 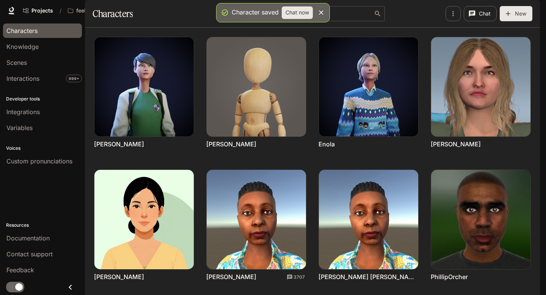 I want to click on img: Kai, so click(x=144, y=220).